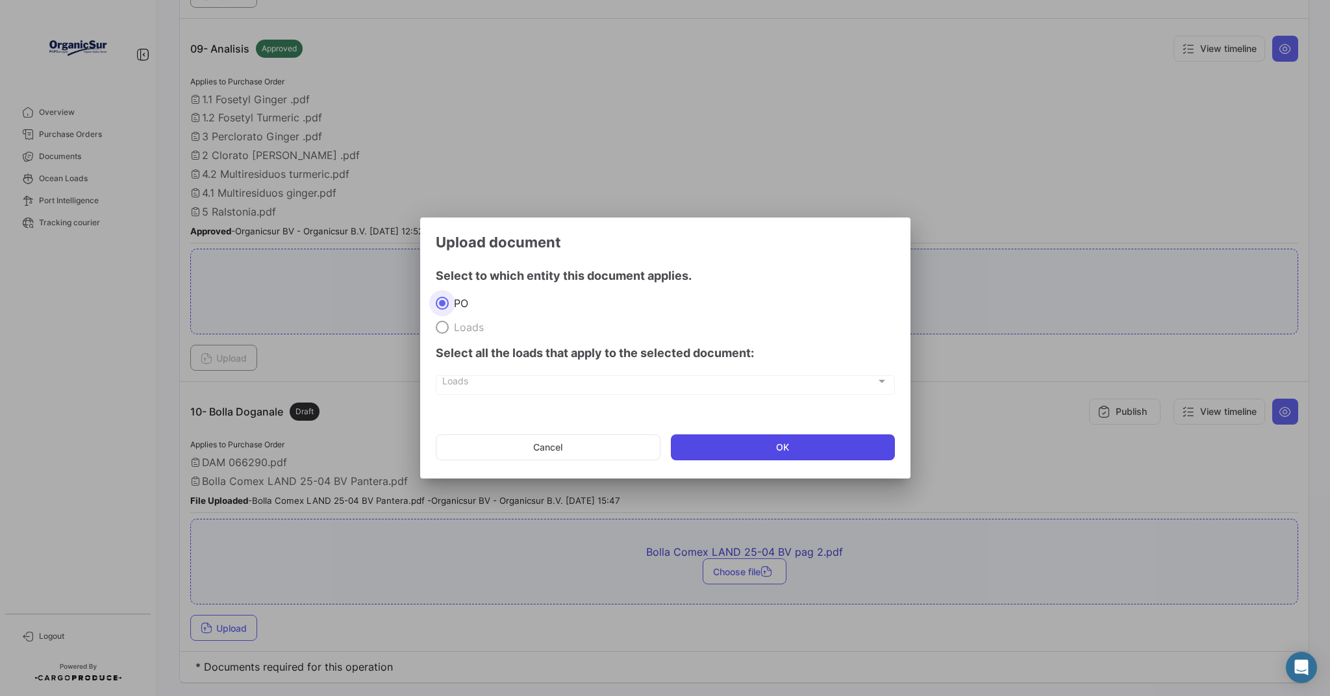 The image size is (1330, 696). Describe the element at coordinates (548, 447) in the screenshot. I see `button: Cancel` at that location.